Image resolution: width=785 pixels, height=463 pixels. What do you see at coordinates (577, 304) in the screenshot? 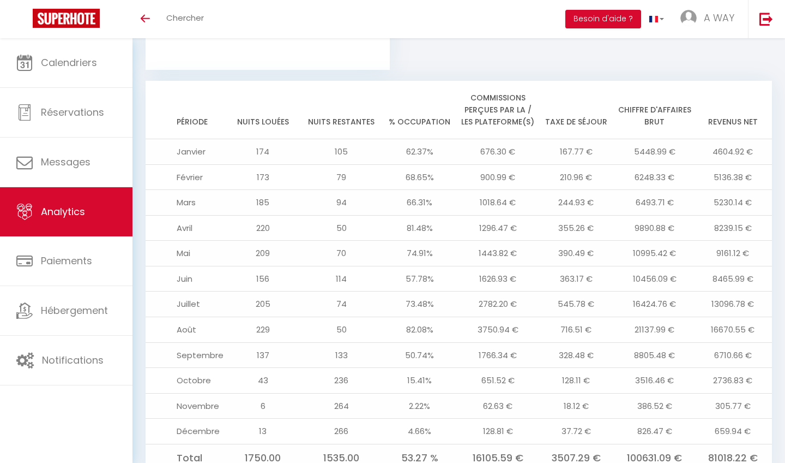
I see `td: 545.78 €` at bounding box center [577, 304].